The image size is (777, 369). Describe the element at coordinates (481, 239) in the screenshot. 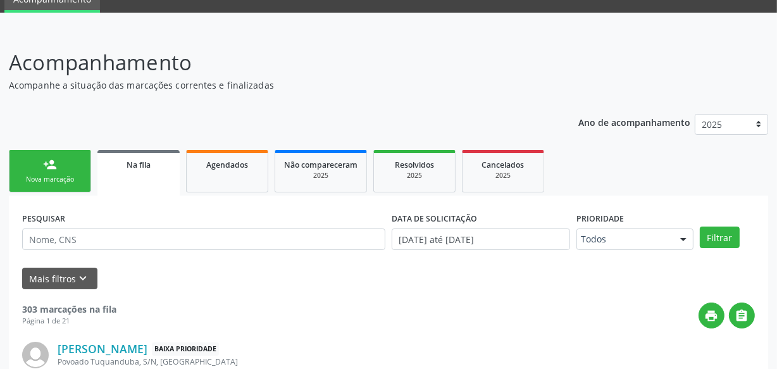

I see `input: Selecione um intervalo` at that location.